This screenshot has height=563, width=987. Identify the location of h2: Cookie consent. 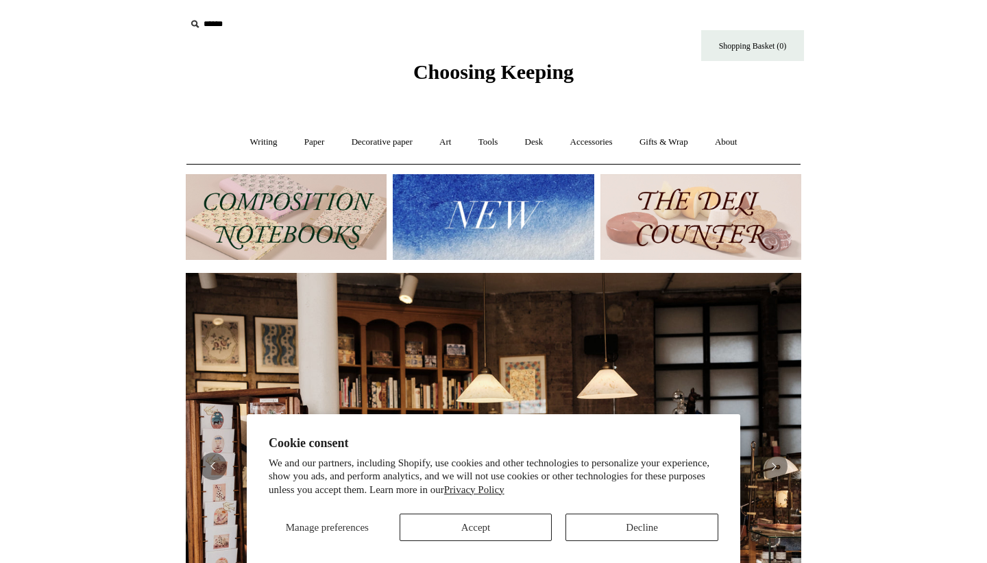
(494, 443).